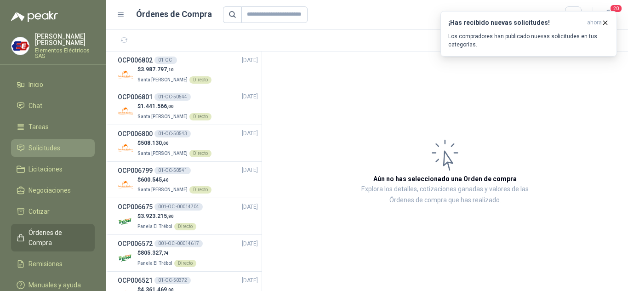 This screenshot has width=628, height=291. What do you see at coordinates (172, 97) in the screenshot?
I see `div: 01-OC-50544` at bounding box center [172, 97].